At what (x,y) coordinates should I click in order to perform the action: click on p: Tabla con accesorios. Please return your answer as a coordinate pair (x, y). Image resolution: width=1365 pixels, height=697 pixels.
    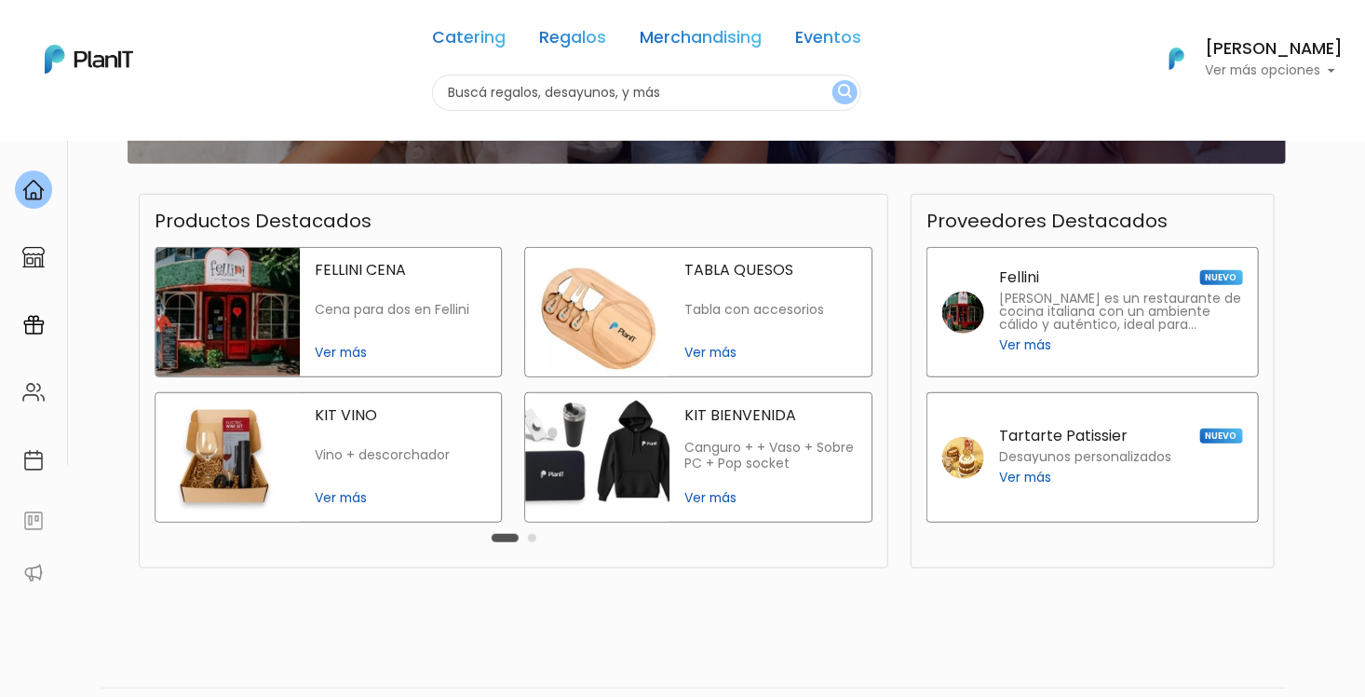
    Looking at the image, I should click on (771, 309).